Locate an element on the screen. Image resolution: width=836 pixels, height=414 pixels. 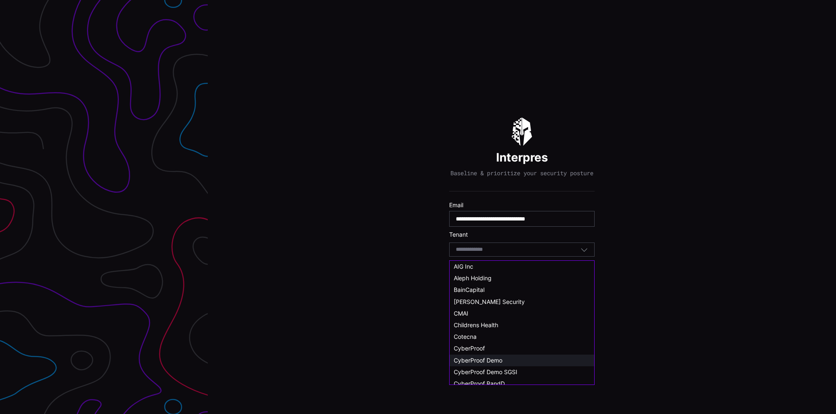
p: Baseline & prioritize your security posture is located at coordinates (522, 173).